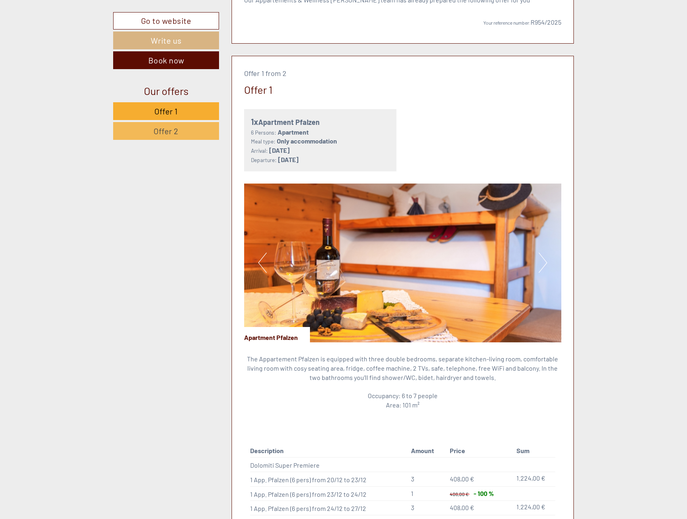 Image resolution: width=687 pixels, height=519 pixels. What do you see at coordinates (166, 91) in the screenshot?
I see `div: Our offers` at bounding box center [166, 91].